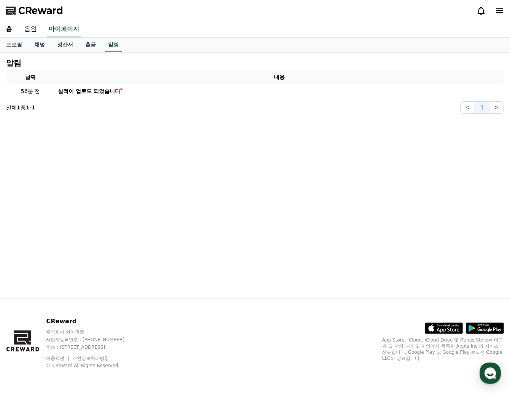  What do you see at coordinates (93, 332) in the screenshot?
I see `p: 주식회사 와이피랩` at bounding box center [93, 332].